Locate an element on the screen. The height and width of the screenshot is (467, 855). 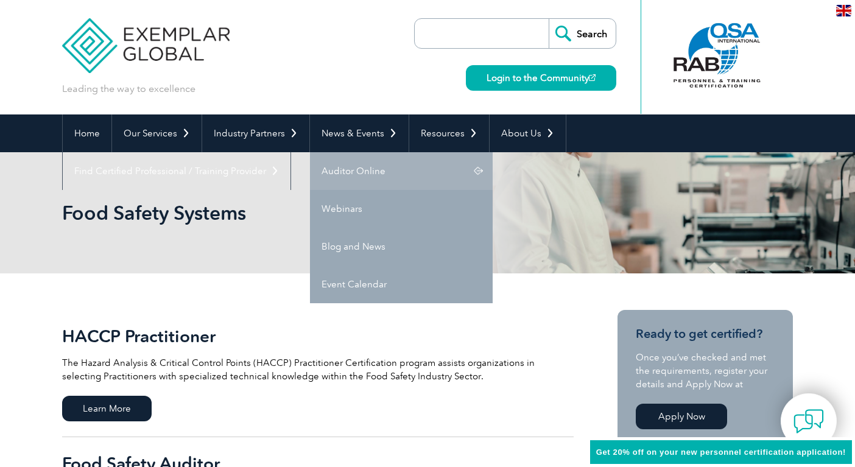
a: About Us is located at coordinates (527, 133).